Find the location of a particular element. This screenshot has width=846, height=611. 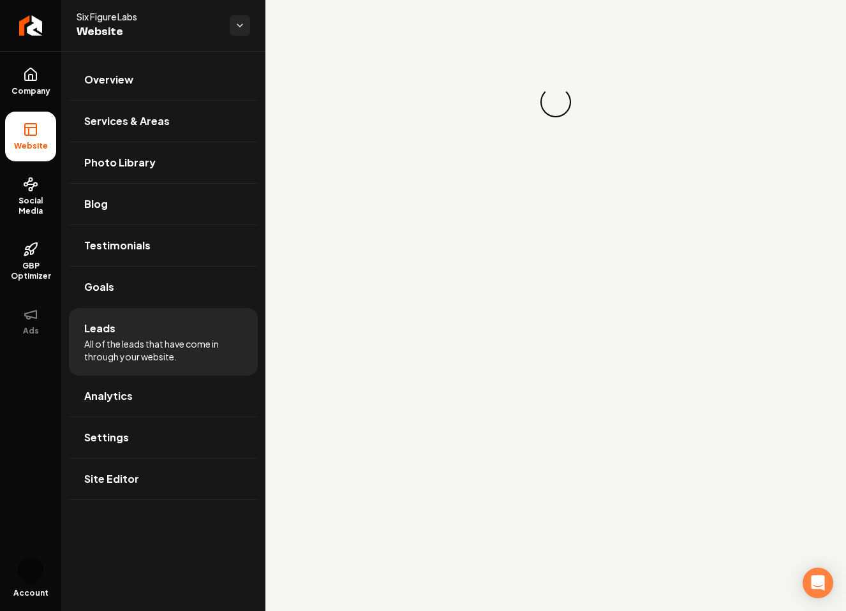

a: Blog is located at coordinates (163, 204).